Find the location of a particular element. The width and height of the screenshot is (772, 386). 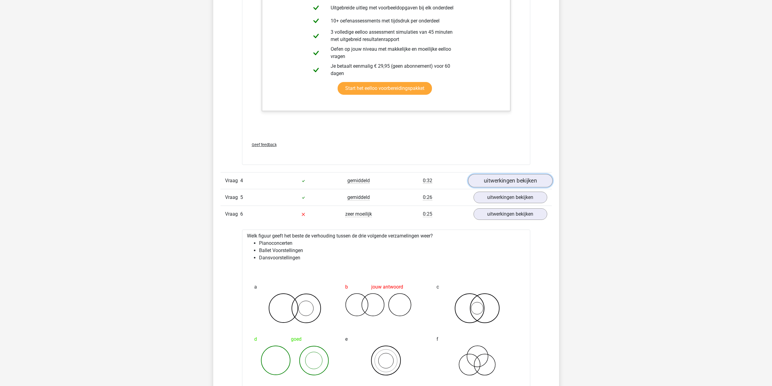

span: c is located at coordinates (438, 287).